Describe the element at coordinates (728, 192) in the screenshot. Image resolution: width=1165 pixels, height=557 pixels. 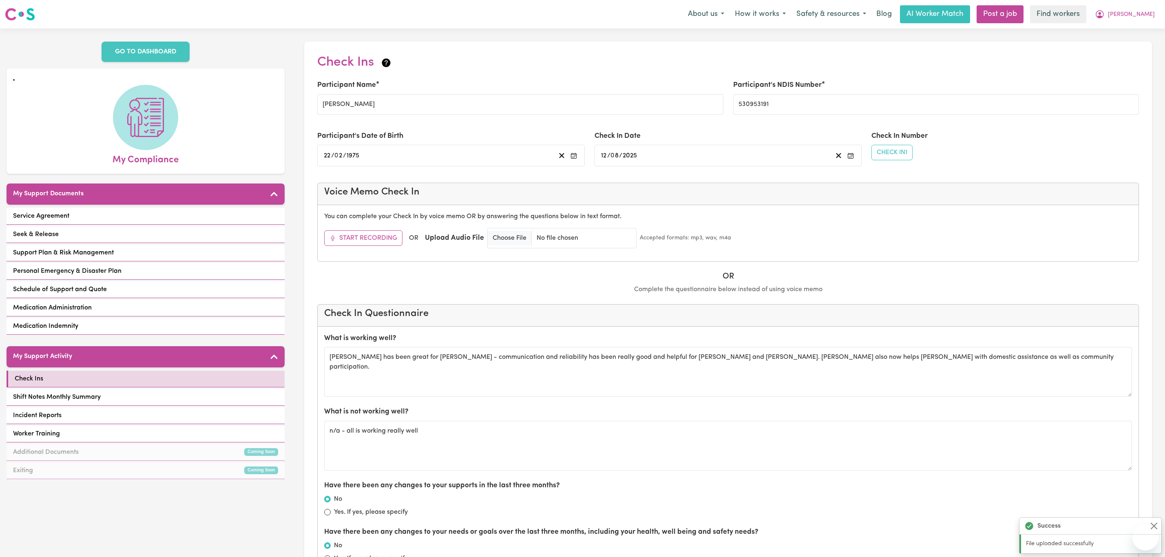
I see `h4: Voice Memo Check In` at that location.